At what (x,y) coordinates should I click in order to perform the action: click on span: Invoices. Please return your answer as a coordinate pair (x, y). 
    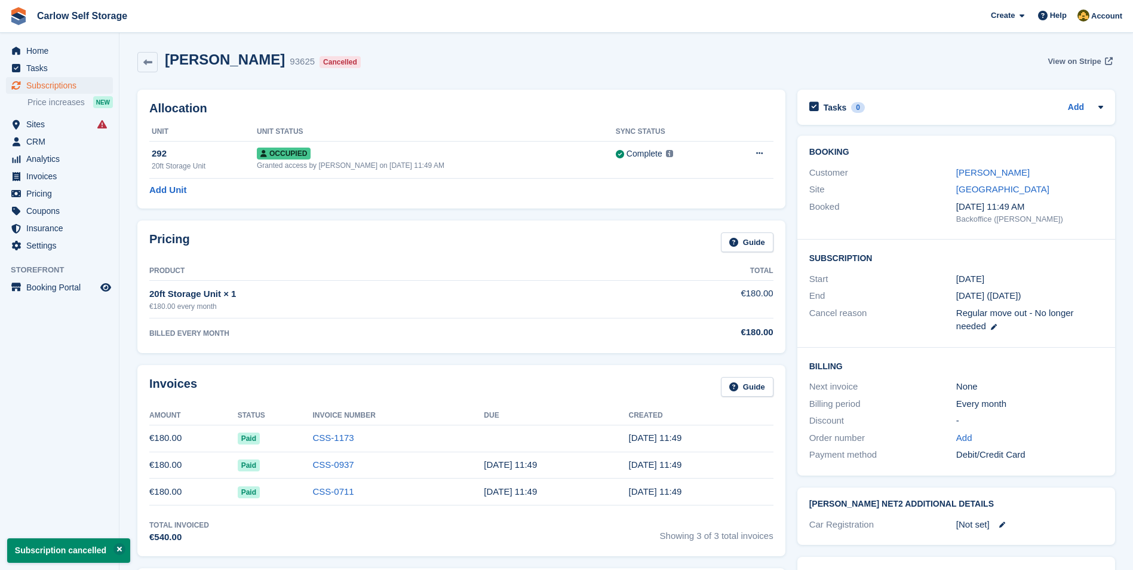
    Looking at the image, I should click on (62, 176).